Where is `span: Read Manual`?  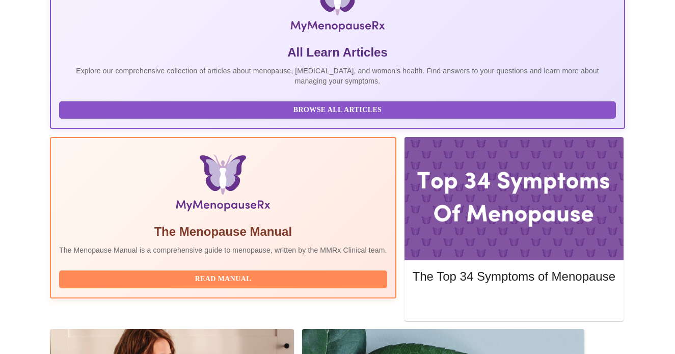 span: Read Manual is located at coordinates (223, 279).